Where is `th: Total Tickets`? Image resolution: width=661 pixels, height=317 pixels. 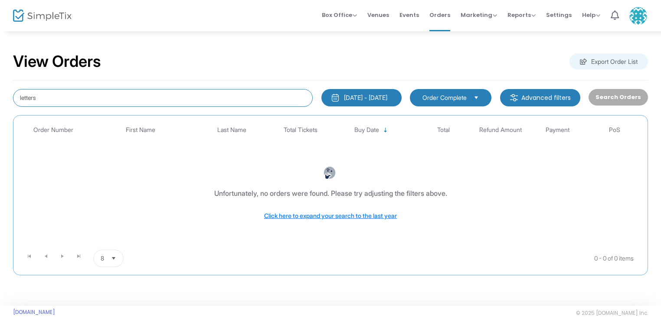 th: Total Tickets is located at coordinates (301, 130).